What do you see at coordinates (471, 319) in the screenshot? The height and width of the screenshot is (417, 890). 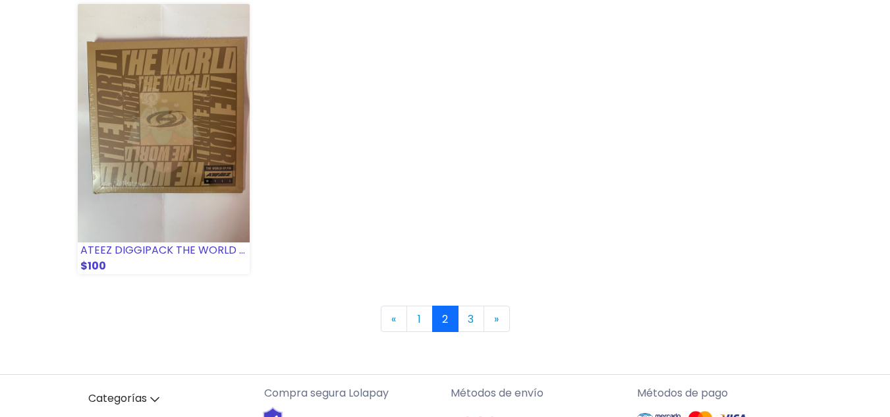 I see `a: 3` at bounding box center [471, 319].